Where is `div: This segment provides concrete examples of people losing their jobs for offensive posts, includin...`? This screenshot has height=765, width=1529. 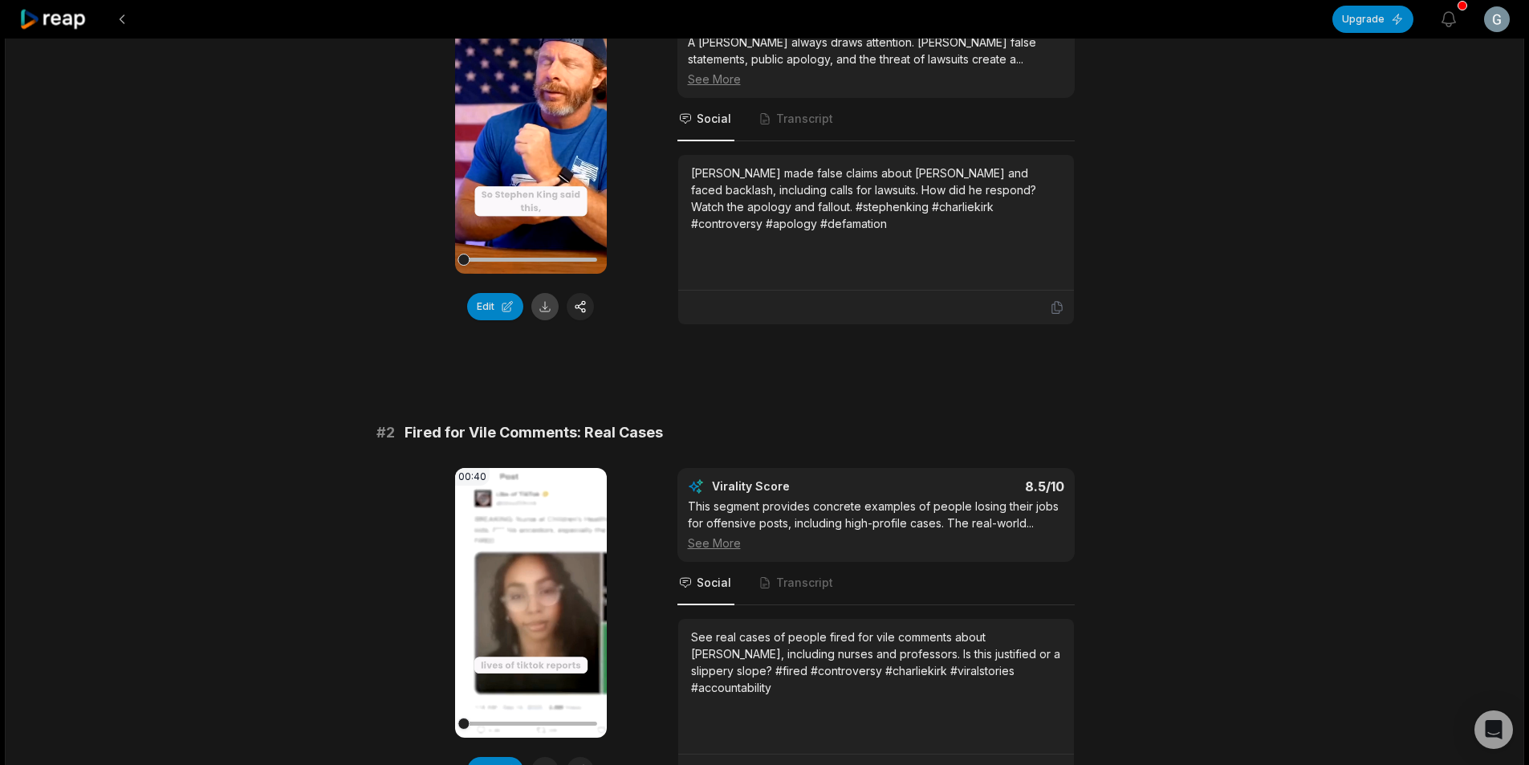
div: This segment provides concrete examples of people losing their jobs for offensive posts, includin... is located at coordinates (876, 524).